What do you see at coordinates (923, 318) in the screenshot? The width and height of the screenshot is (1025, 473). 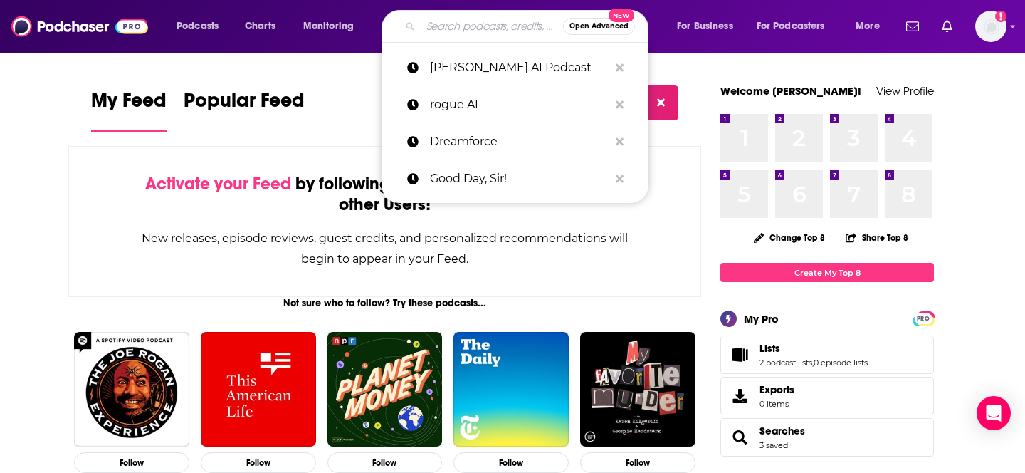 I see `span: PRO` at bounding box center [923, 318].